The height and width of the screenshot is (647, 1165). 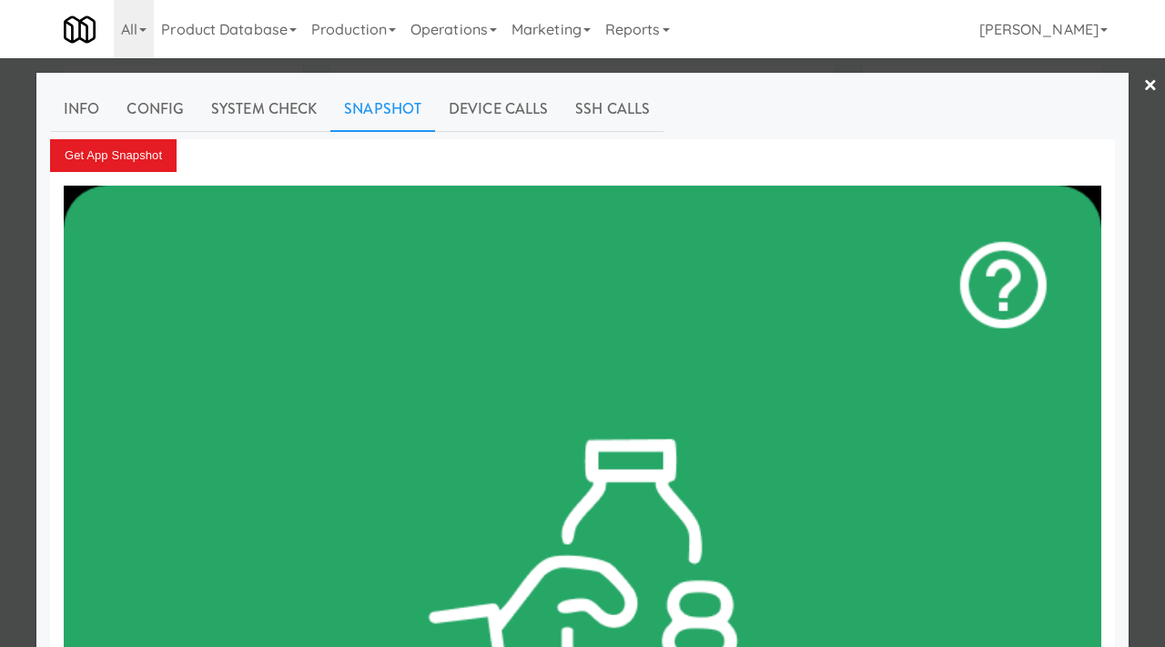 I want to click on a: SSH Calls, so click(x=613, y=109).